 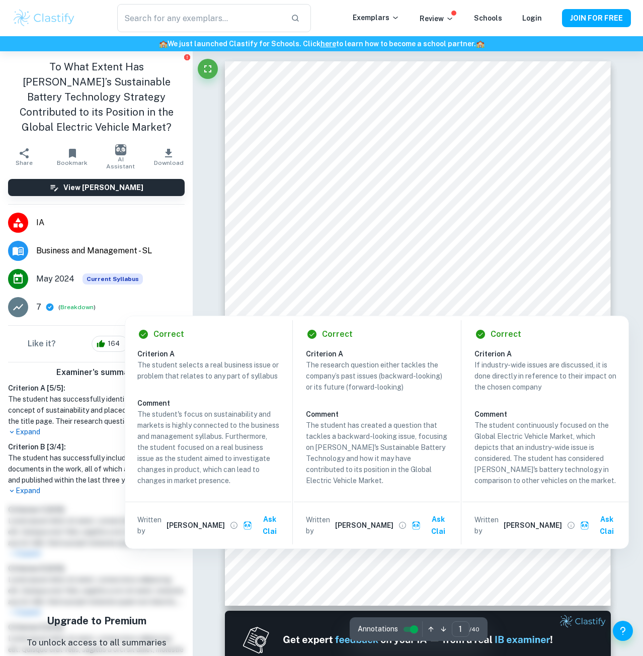 What do you see at coordinates (378, 629) in the screenshot?
I see `span: Annotations` at bounding box center [378, 629].